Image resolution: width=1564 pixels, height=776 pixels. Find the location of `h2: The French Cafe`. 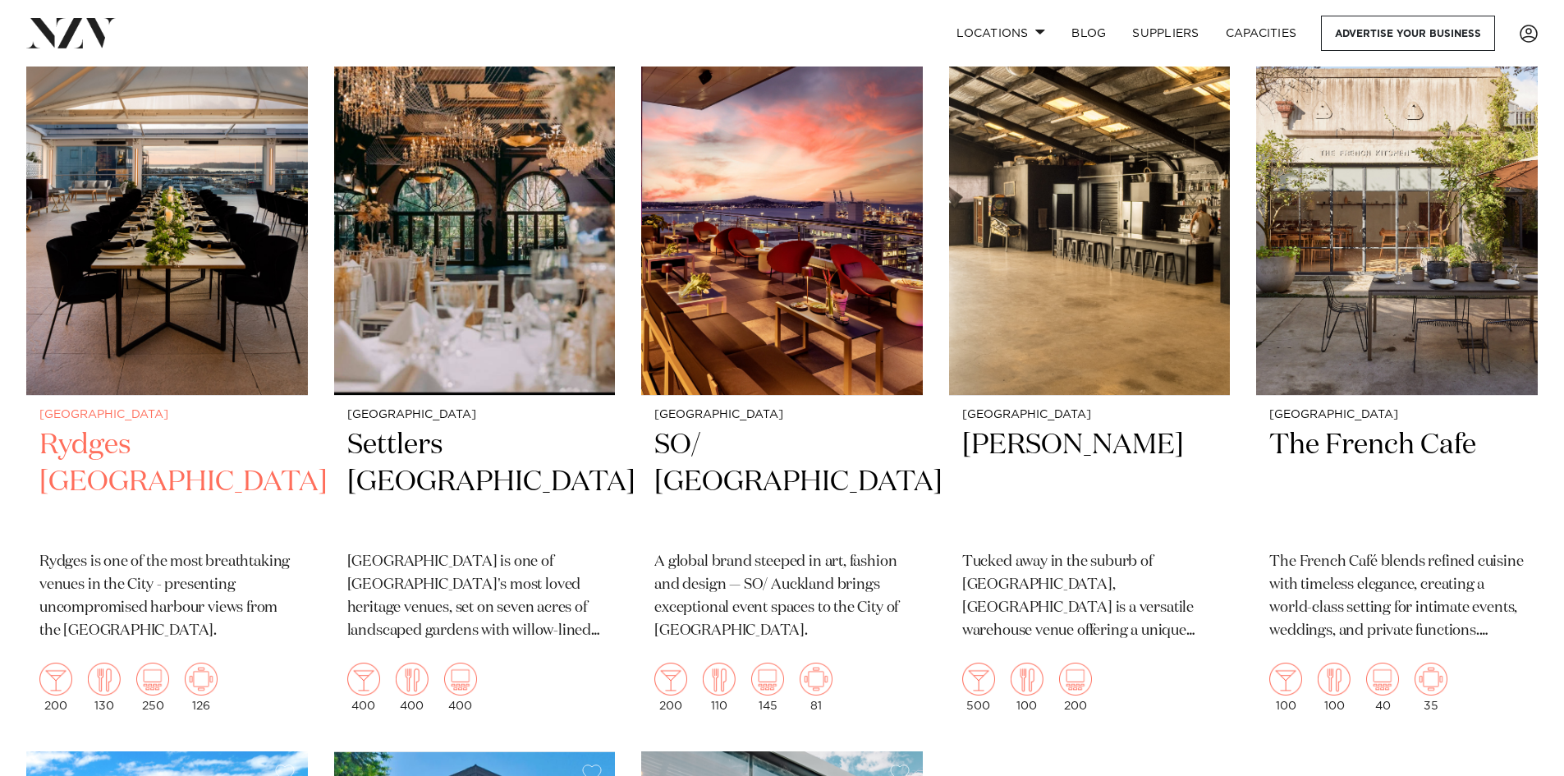

h2: The French Cafe is located at coordinates (1397, 482).